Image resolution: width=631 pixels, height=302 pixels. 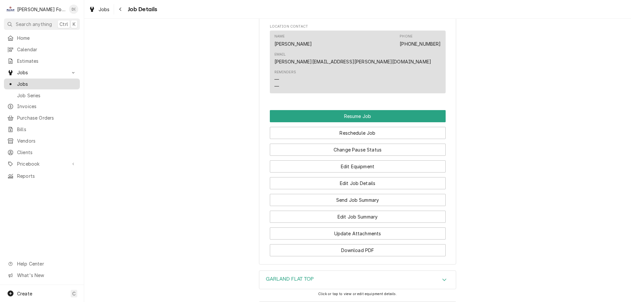 What do you see at coordinates (42, 49) in the screenshot?
I see `a: Calendar` at bounding box center [42, 49].